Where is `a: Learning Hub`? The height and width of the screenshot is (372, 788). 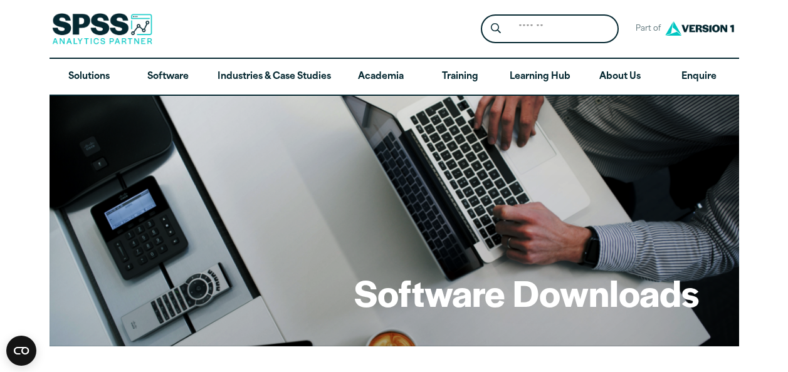 a: Learning Hub is located at coordinates (540, 77).